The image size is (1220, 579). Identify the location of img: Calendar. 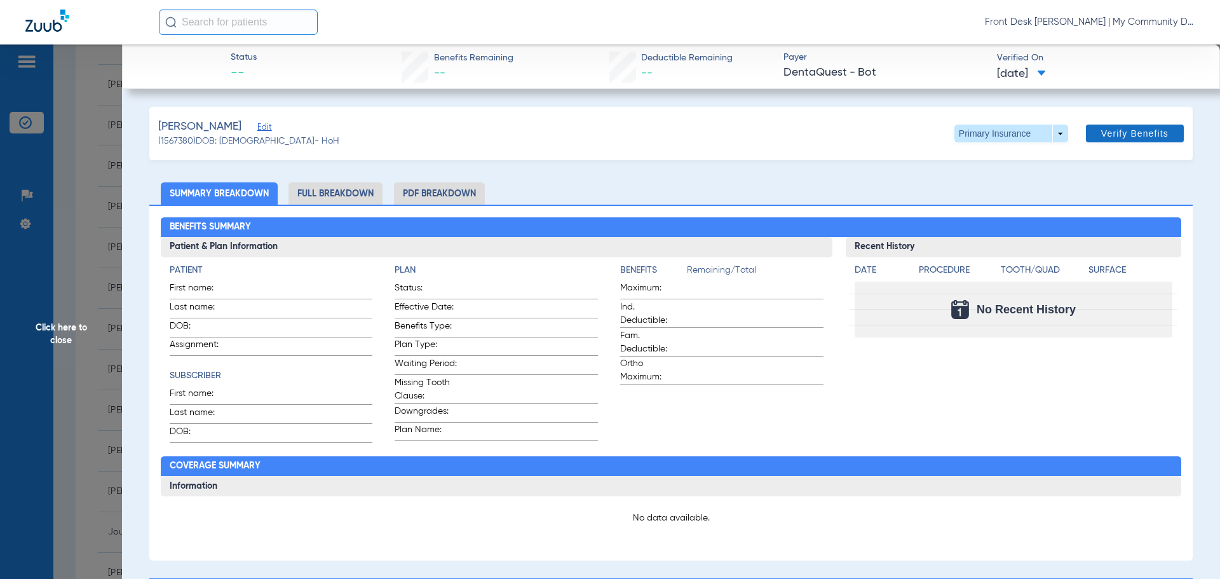
(960, 309).